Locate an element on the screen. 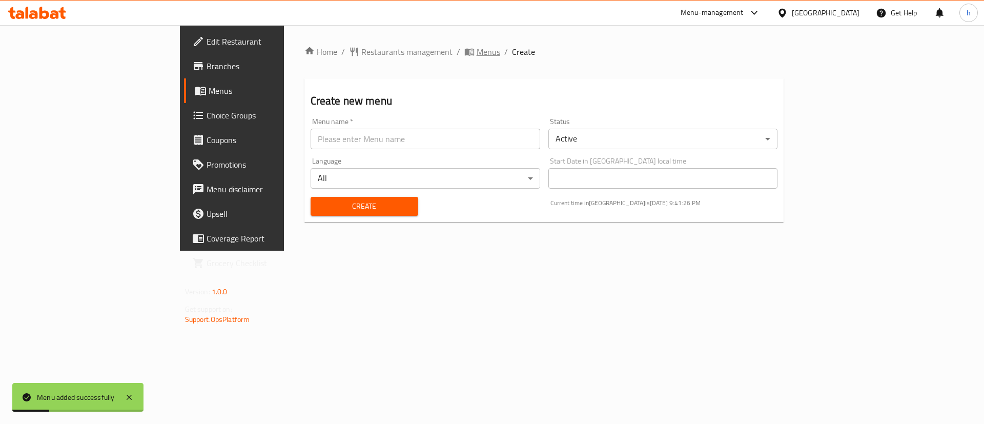 Image resolution: width=984 pixels, height=424 pixels. span: Menu disclaimer is located at coordinates (271, 189).